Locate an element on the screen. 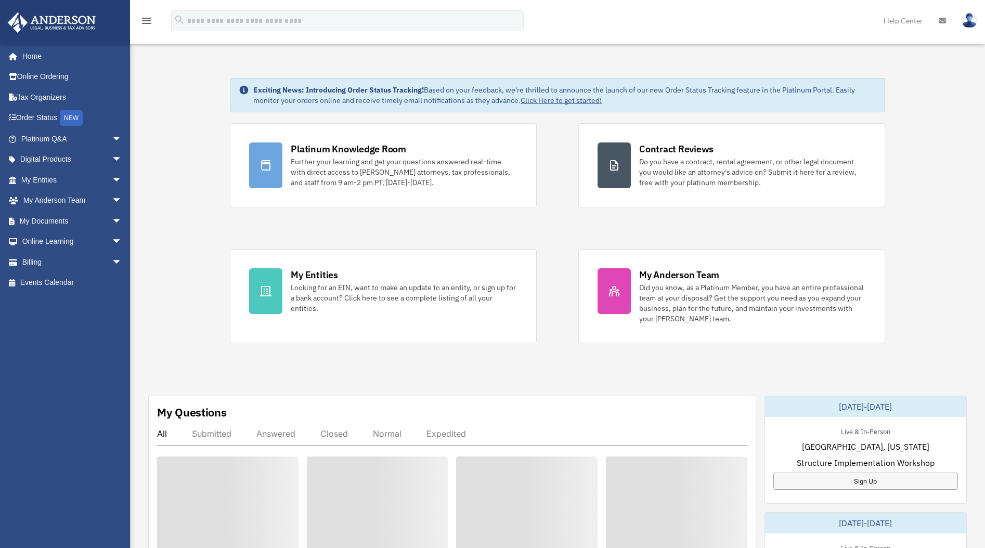  span: Structure Implementation Workshop is located at coordinates (866, 463).